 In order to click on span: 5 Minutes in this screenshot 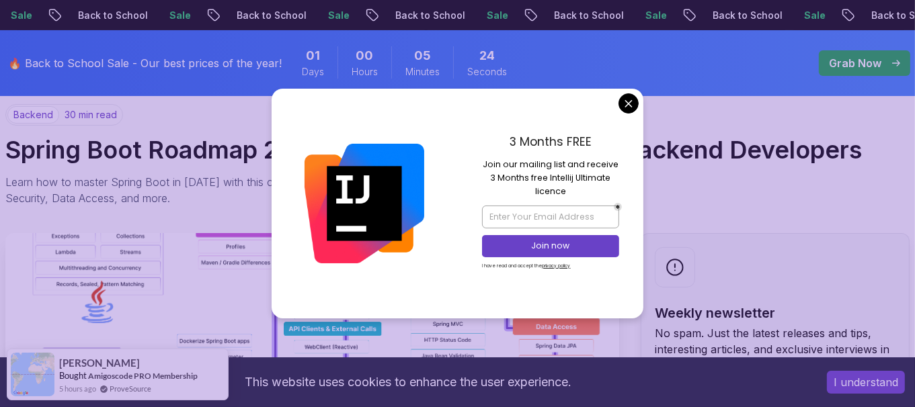, I will do `click(422, 56)`.